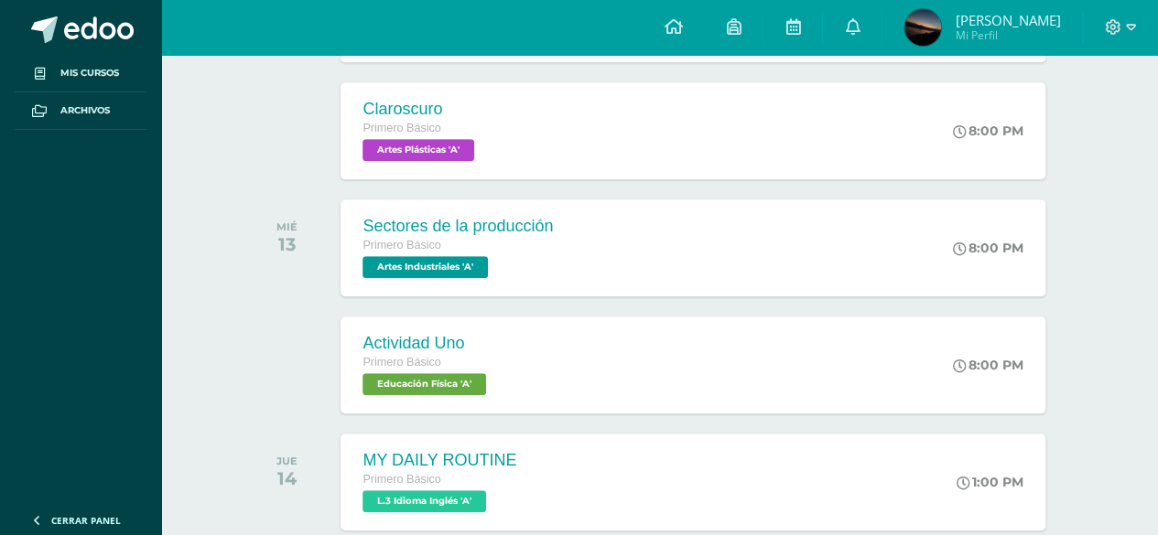  What do you see at coordinates (989, 482) in the screenshot?
I see `div: 1:00 PM` at bounding box center [989, 482].